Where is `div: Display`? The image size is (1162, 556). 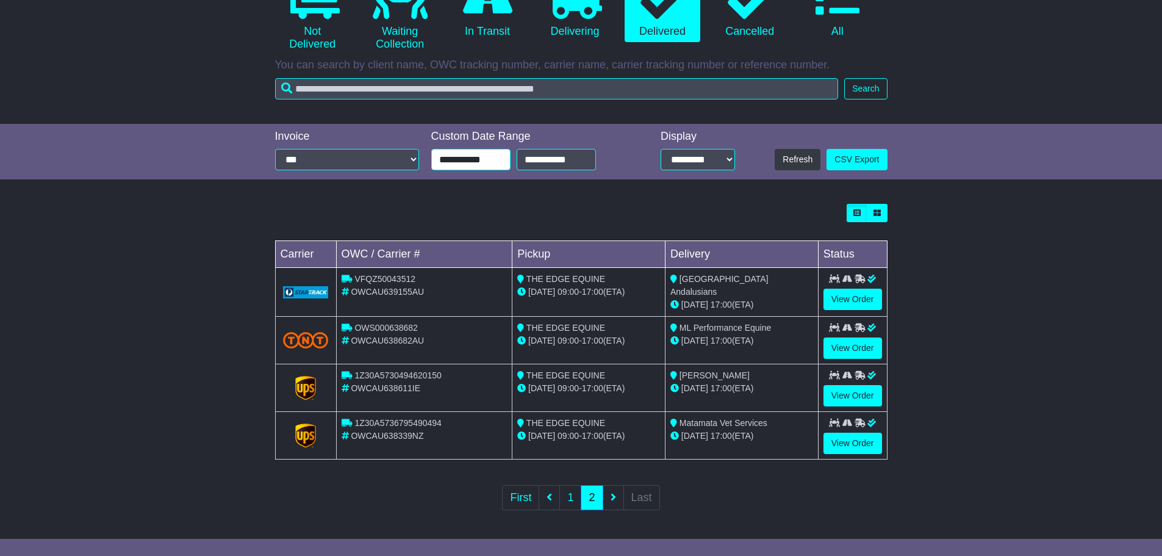 div: Display is located at coordinates (698, 137).